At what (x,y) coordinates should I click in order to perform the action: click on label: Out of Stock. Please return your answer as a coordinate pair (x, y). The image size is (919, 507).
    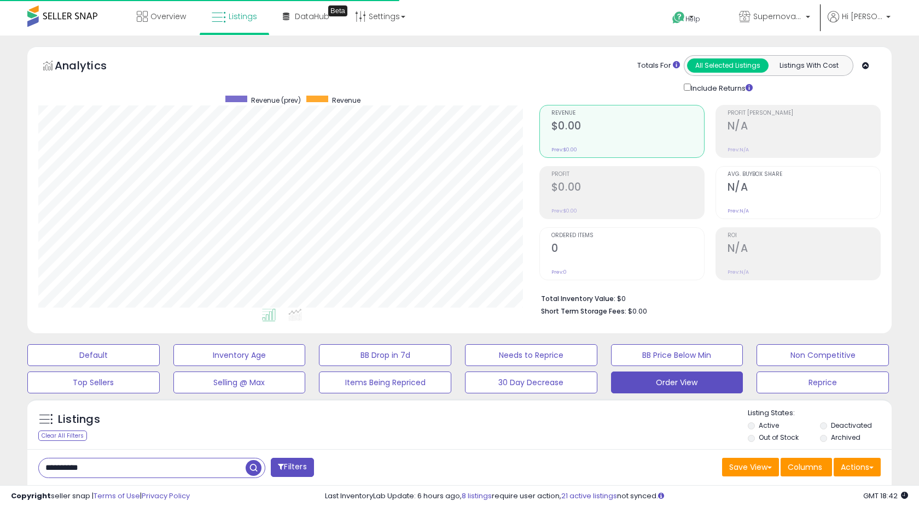
    Looking at the image, I should click on (778, 437).